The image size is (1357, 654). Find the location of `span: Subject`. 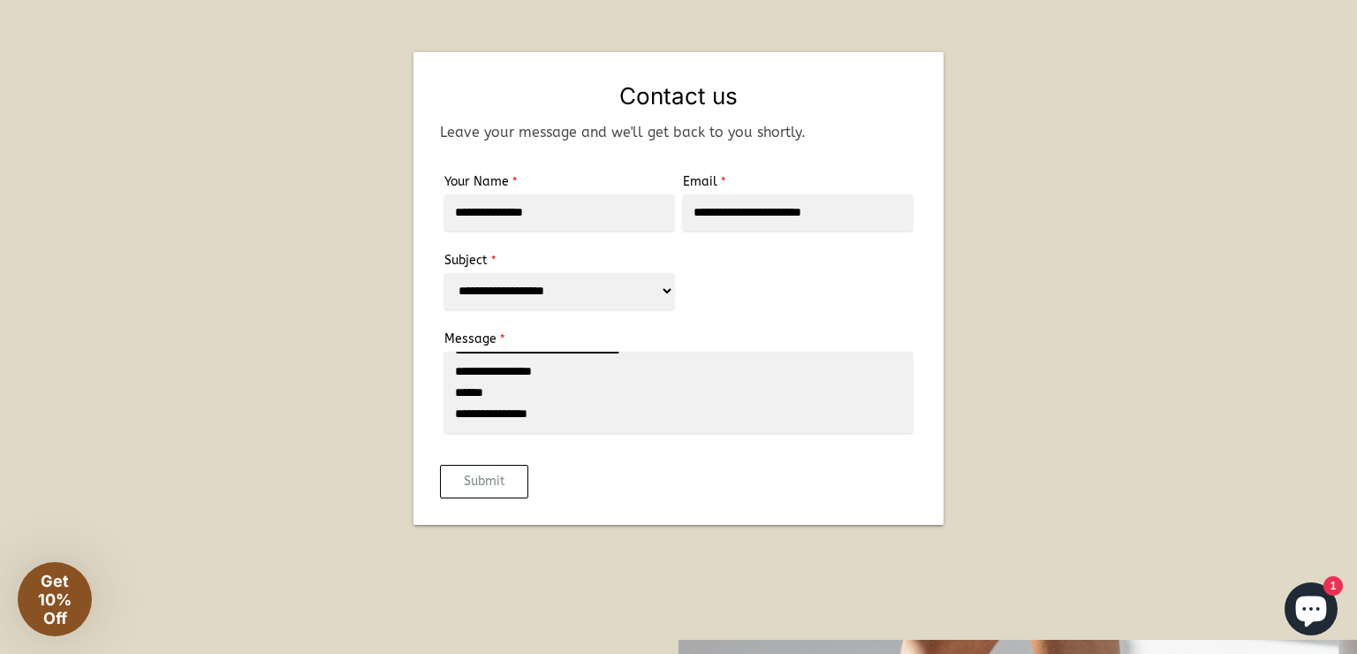

span: Subject is located at coordinates (466, 260).